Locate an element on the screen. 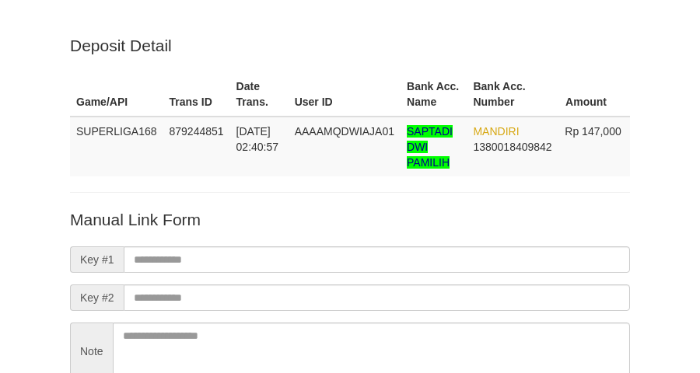 This screenshot has height=373, width=700. th: Bank Acc. Name is located at coordinates (433, 94).